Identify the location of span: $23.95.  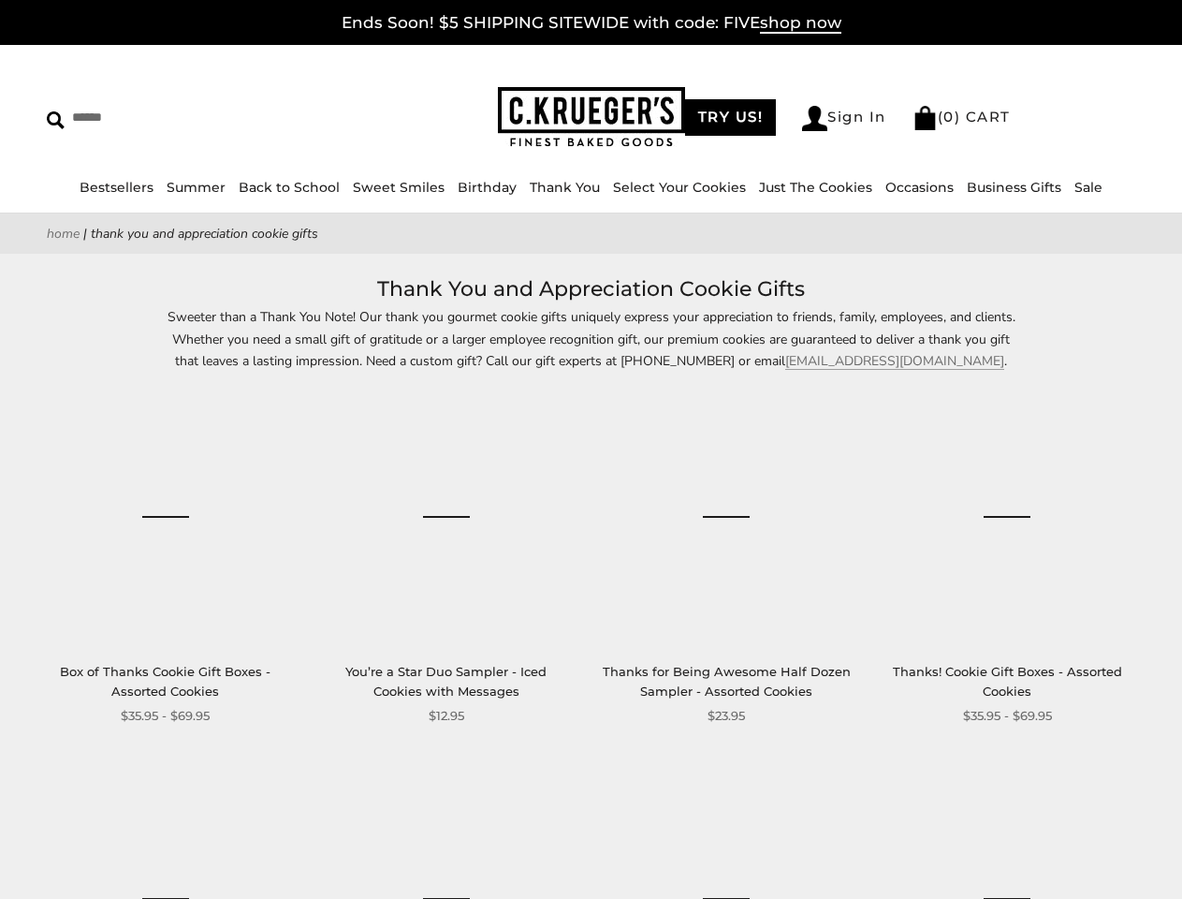
(726, 715).